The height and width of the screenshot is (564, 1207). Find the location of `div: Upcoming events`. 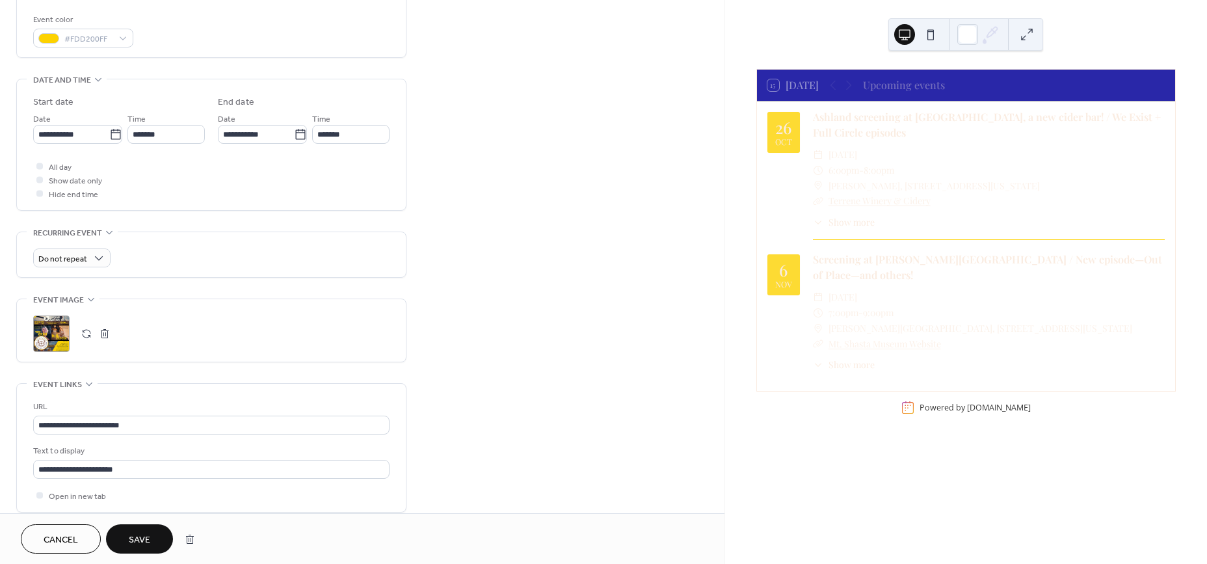

div: Upcoming events is located at coordinates (904, 85).